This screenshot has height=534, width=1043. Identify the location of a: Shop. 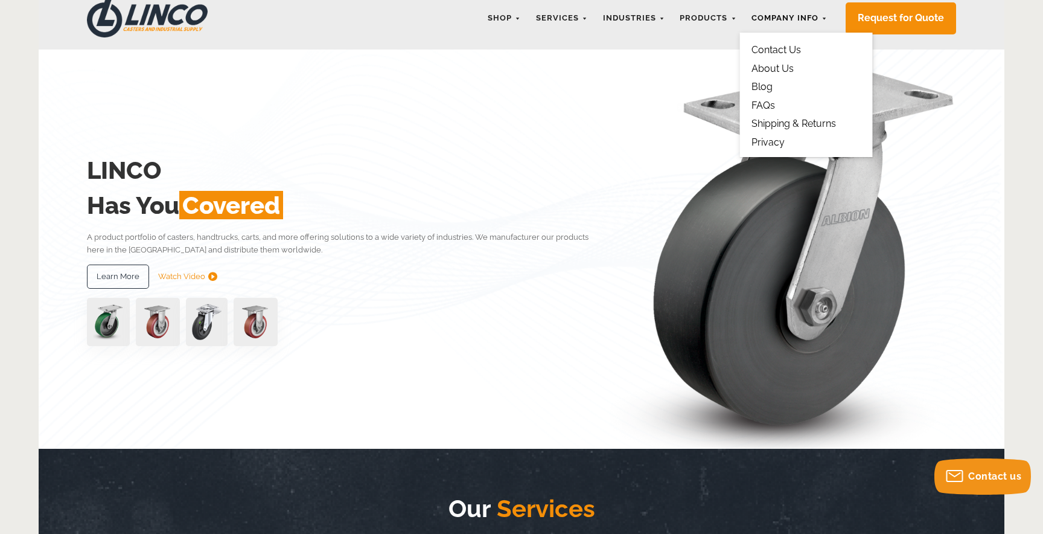
(504, 18).